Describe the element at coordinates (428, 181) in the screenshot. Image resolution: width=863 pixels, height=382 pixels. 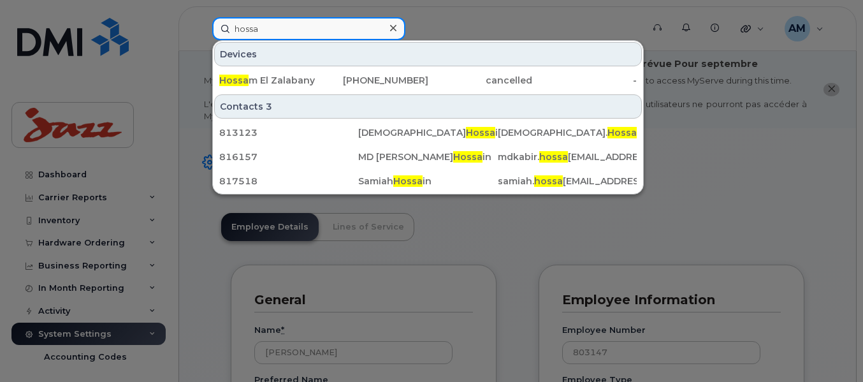
I see `div: Samiah in` at that location.